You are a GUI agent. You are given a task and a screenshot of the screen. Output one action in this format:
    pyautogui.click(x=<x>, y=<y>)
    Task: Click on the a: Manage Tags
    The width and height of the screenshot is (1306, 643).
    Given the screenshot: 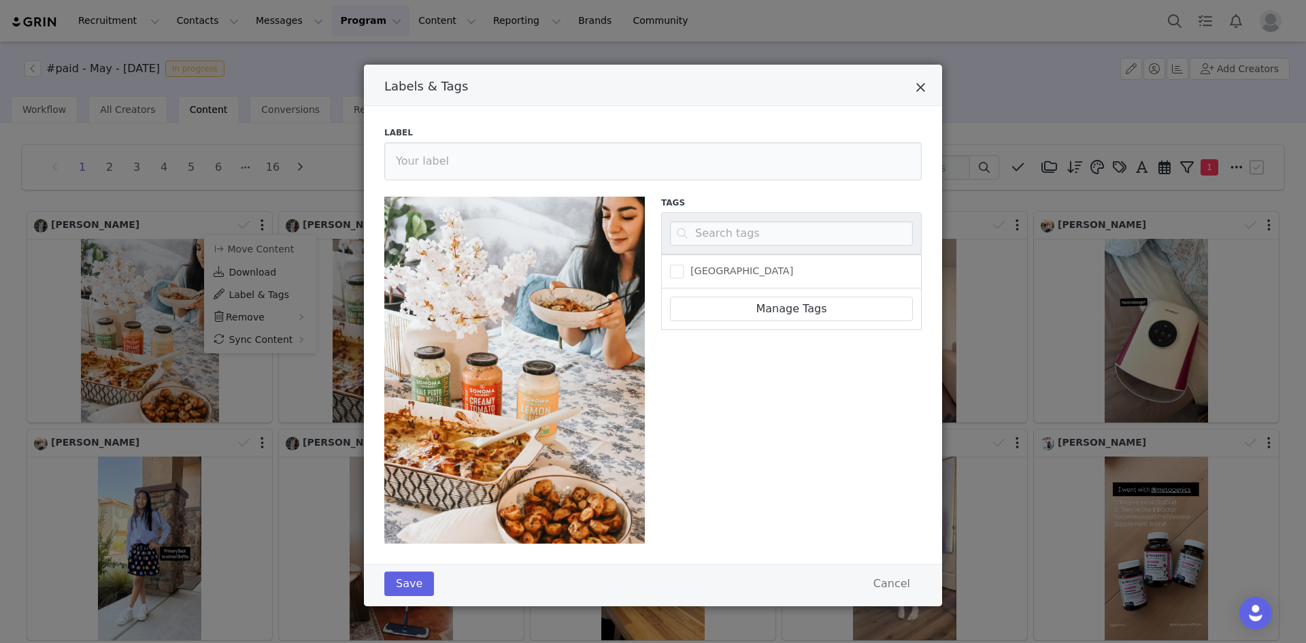 What is the action you would take?
    pyautogui.click(x=791, y=309)
    